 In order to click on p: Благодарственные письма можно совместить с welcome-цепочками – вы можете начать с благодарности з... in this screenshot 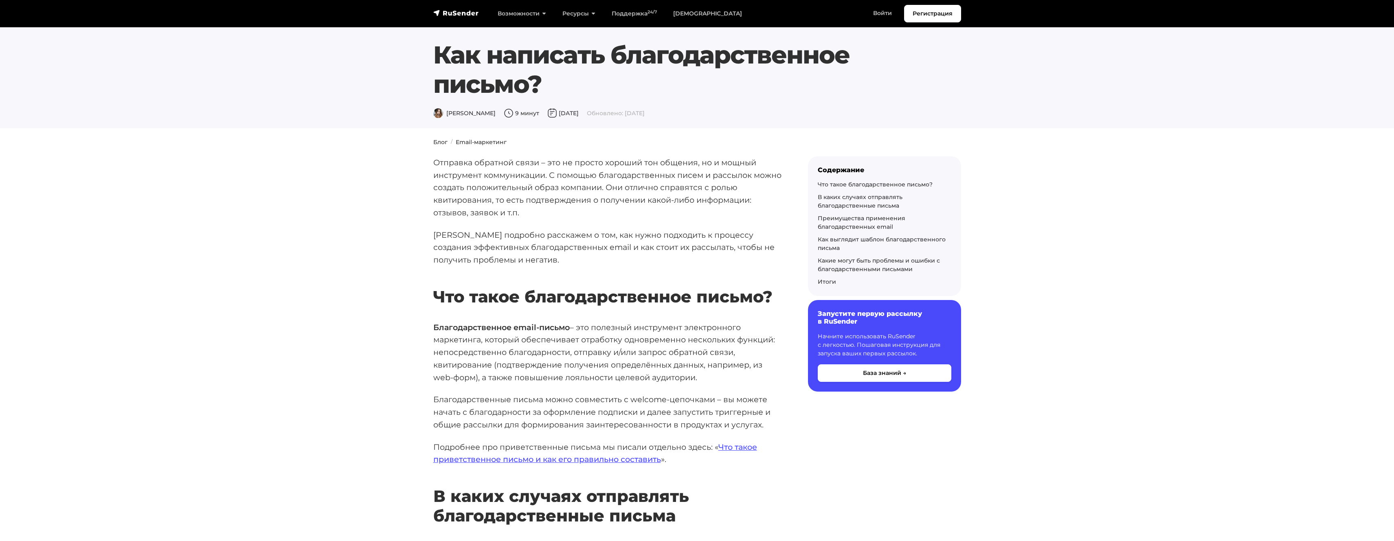, I will do `click(608, 412)`.